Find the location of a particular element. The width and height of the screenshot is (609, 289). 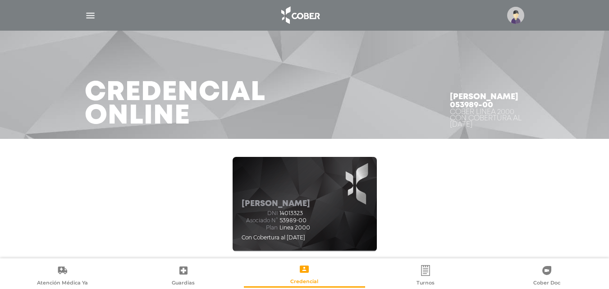

h3: Credencial Online is located at coordinates (175, 105).